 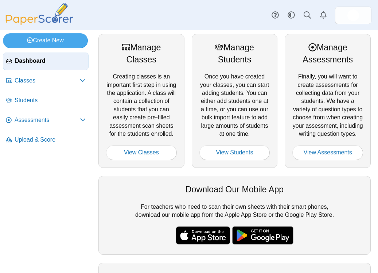 What do you see at coordinates (46, 101) in the screenshot?
I see `a: Students` at bounding box center [46, 101].